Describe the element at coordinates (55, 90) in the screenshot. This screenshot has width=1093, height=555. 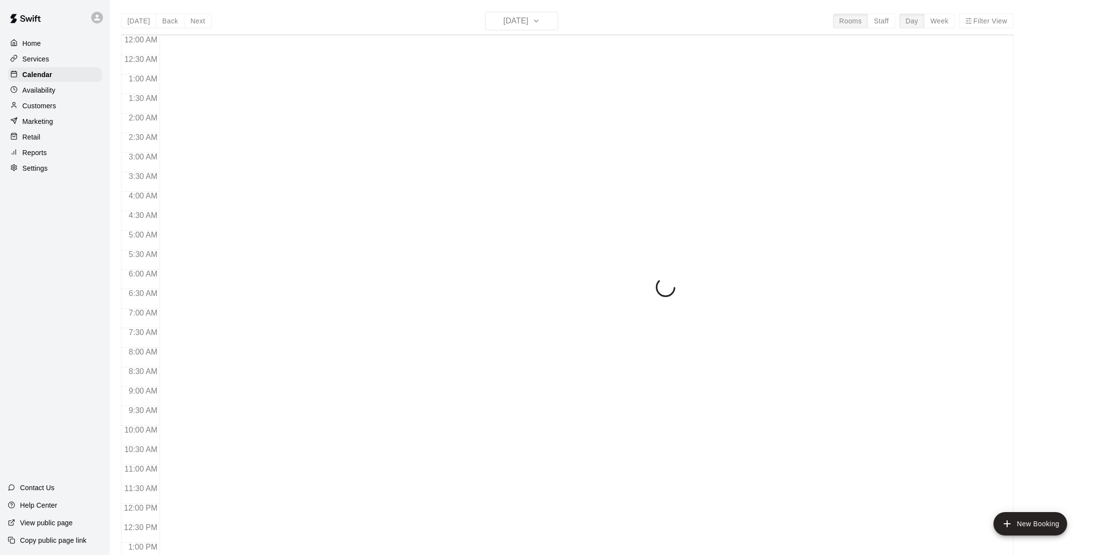
I see `a: Availability` at that location.